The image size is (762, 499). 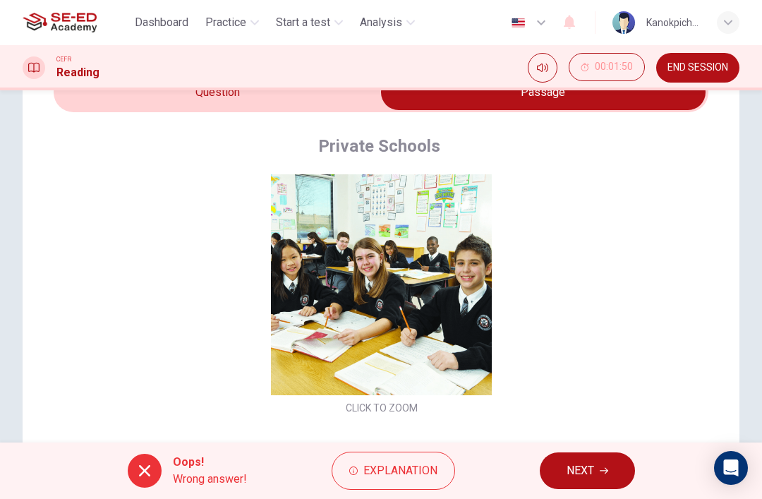 What do you see at coordinates (210, 479) in the screenshot?
I see `span: Wrong answer!` at bounding box center [210, 479].